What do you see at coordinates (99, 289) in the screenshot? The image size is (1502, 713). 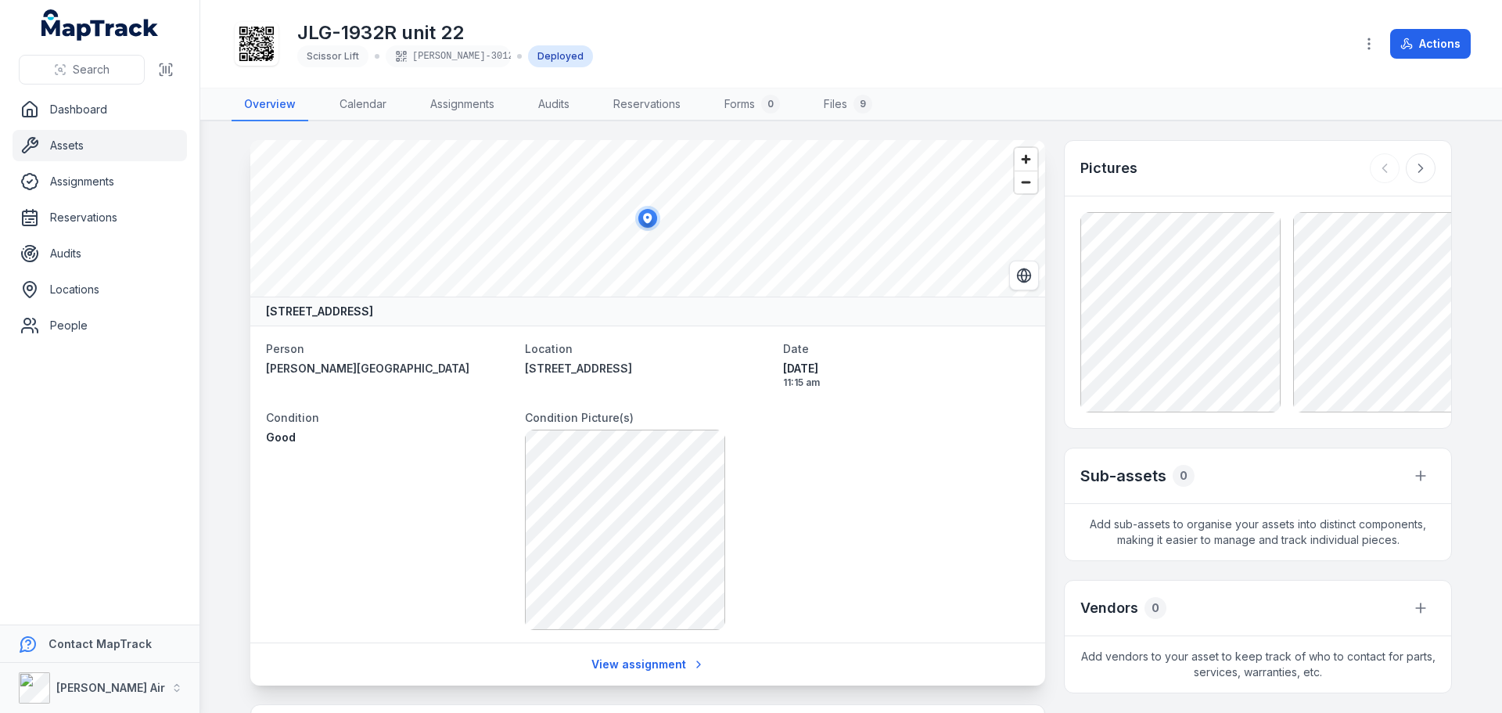 I see `a: Locations` at bounding box center [99, 289].